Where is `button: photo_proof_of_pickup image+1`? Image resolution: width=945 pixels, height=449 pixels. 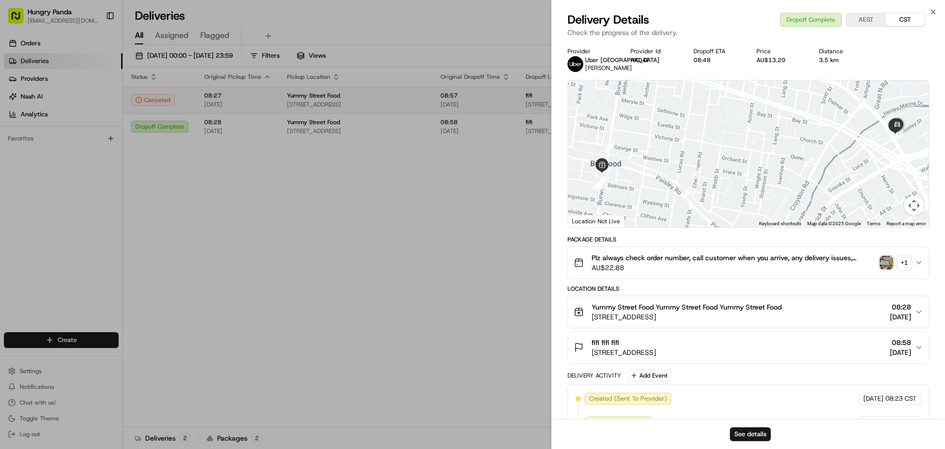 button: photo_proof_of_pickup image+1 is located at coordinates (896, 262).